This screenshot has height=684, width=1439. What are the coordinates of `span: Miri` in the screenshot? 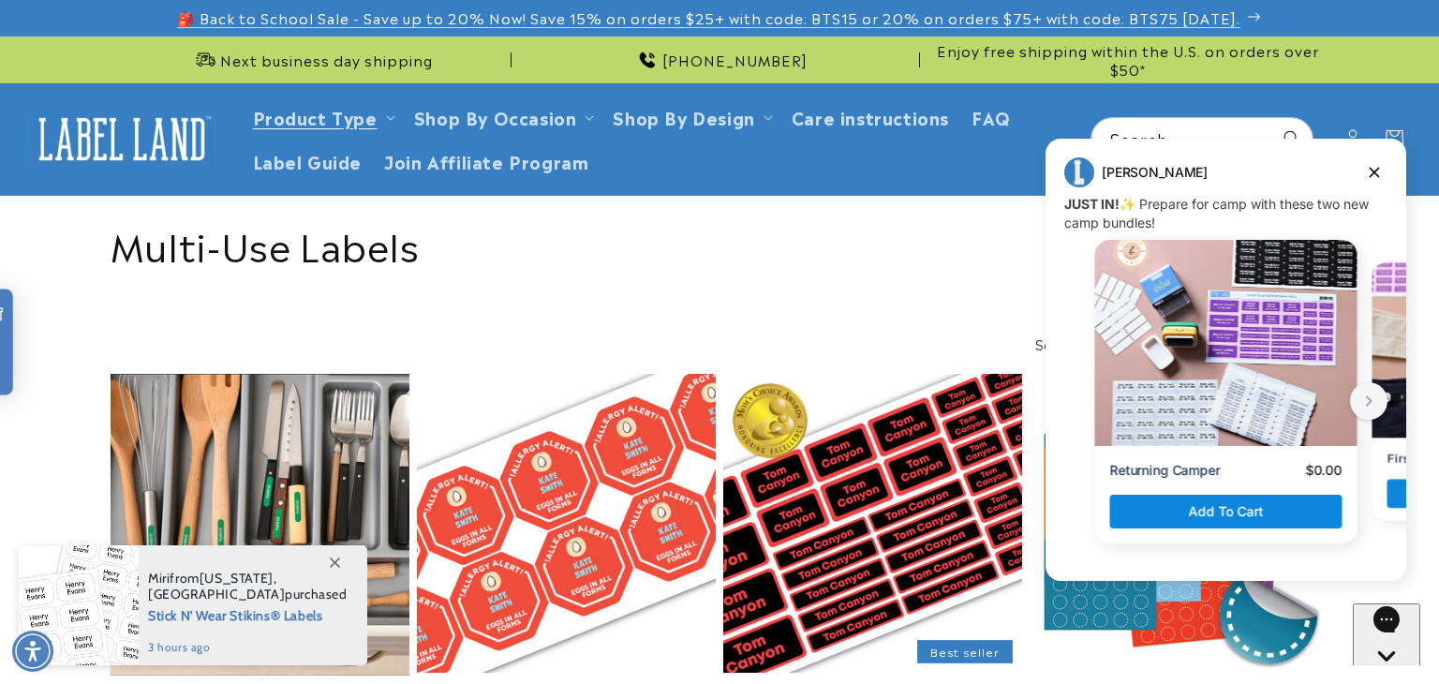 It's located at (158, 578).